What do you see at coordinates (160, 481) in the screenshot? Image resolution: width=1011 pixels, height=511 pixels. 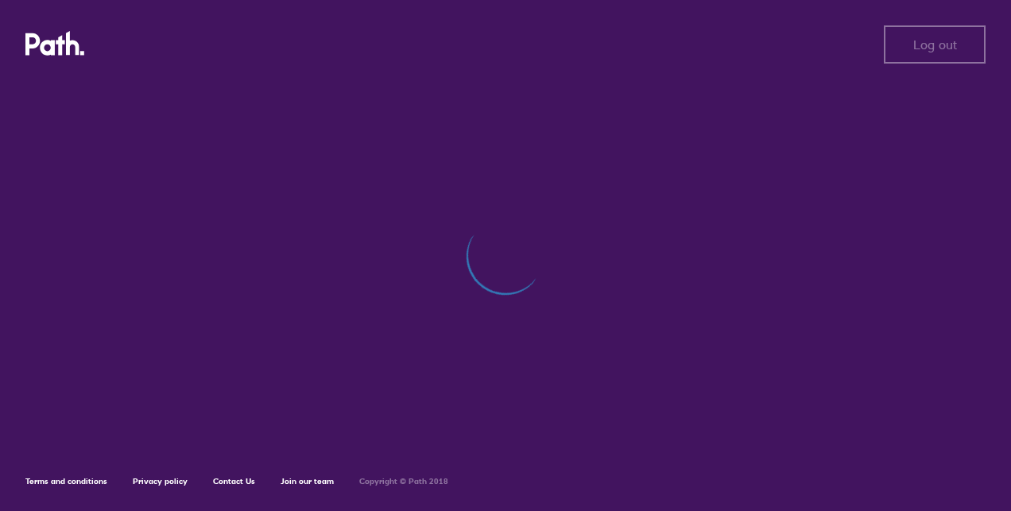 I see `a: Privacy policy` at bounding box center [160, 481].